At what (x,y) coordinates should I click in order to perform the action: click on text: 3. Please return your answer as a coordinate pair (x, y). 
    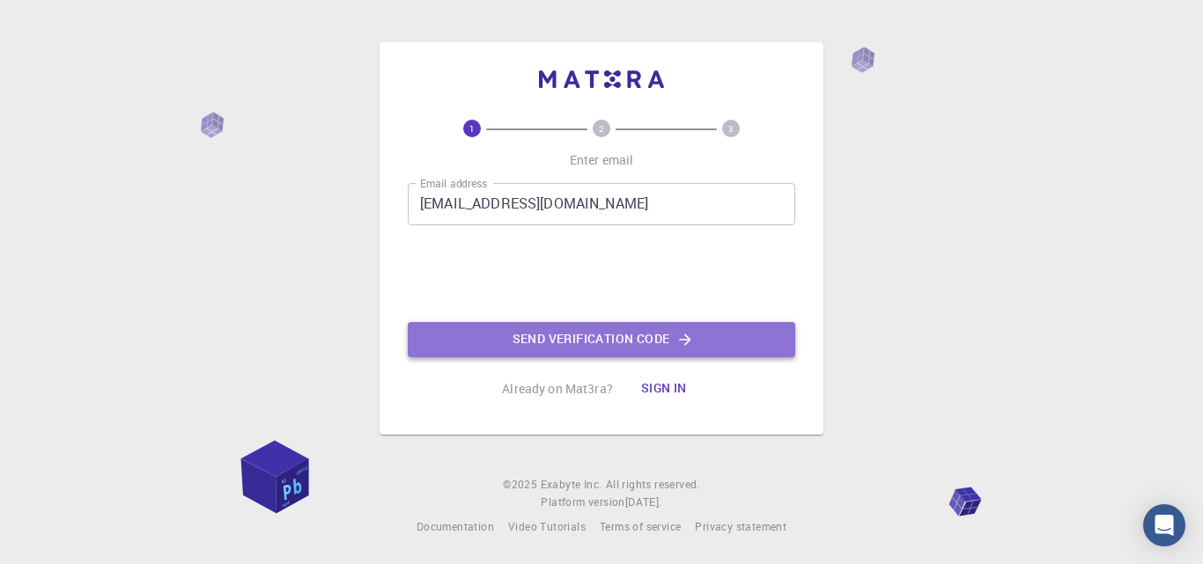
    Looking at the image, I should click on (731, 129).